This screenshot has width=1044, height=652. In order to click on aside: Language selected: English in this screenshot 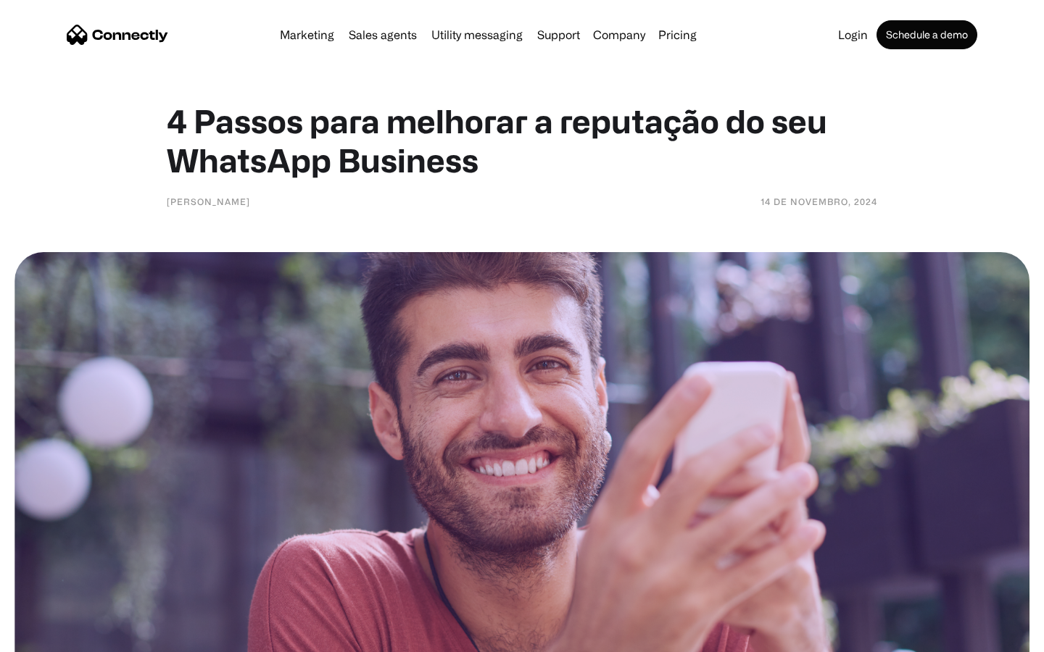, I will do `click(51, 637)`.